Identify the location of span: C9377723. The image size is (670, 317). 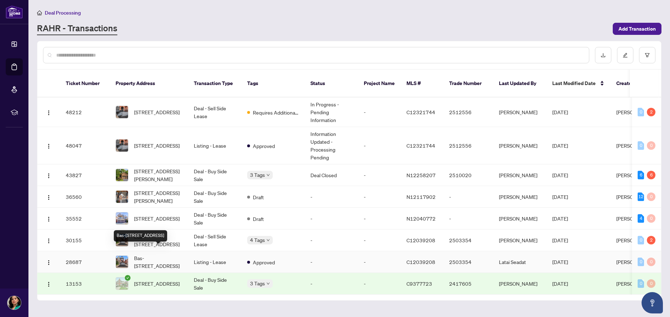
(419, 283).